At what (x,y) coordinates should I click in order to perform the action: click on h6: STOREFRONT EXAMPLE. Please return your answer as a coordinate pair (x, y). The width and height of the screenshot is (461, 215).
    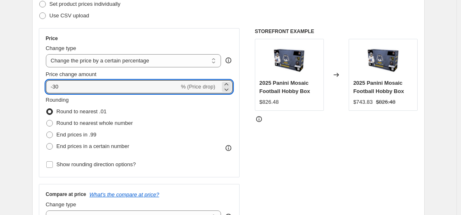
    Looking at the image, I should click on (336, 31).